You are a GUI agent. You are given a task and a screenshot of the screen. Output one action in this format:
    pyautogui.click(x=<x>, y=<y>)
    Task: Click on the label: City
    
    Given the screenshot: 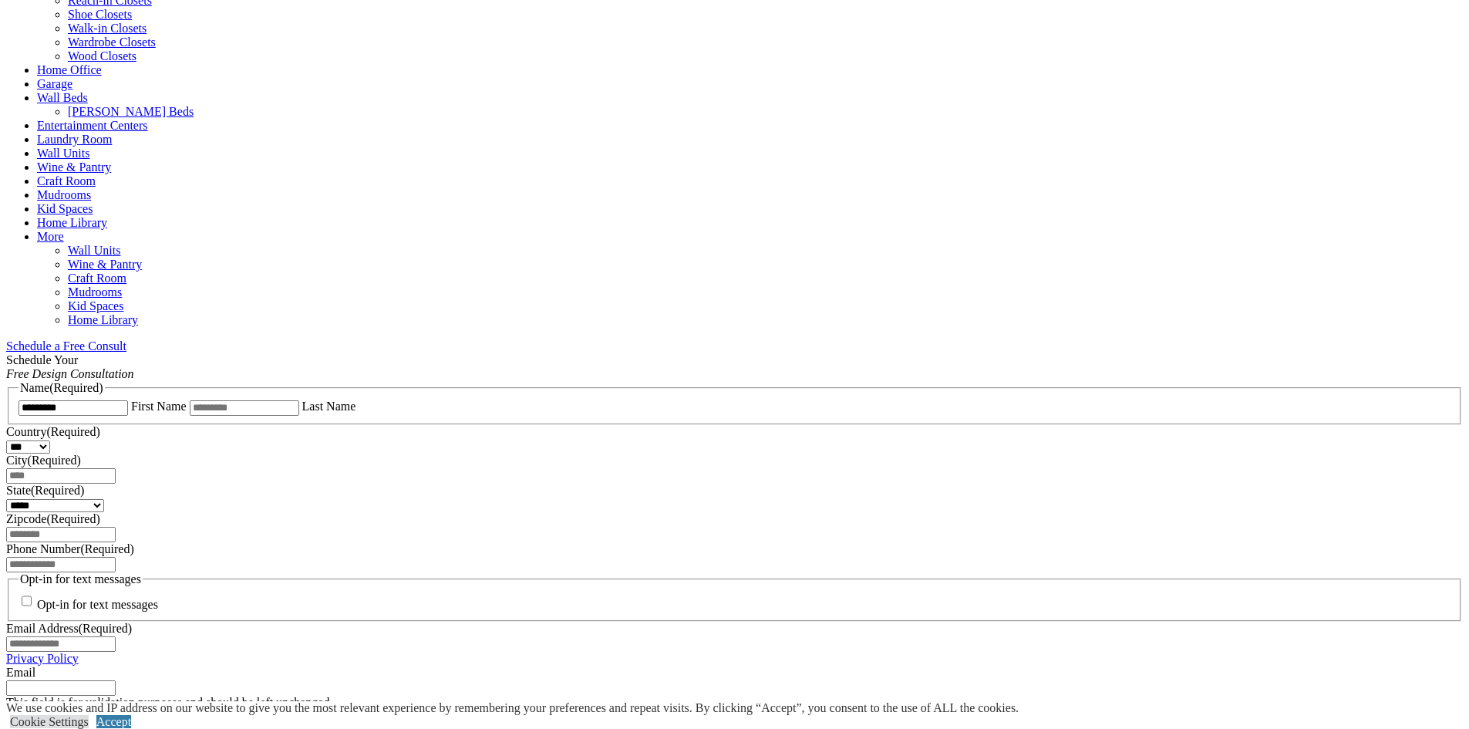 What is the action you would take?
    pyautogui.click(x=43, y=460)
    